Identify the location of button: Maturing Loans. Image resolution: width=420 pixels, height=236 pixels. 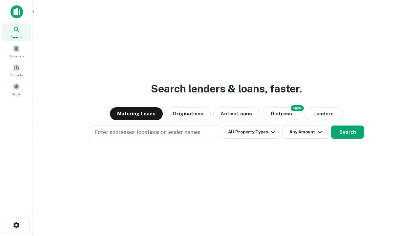
(136, 114).